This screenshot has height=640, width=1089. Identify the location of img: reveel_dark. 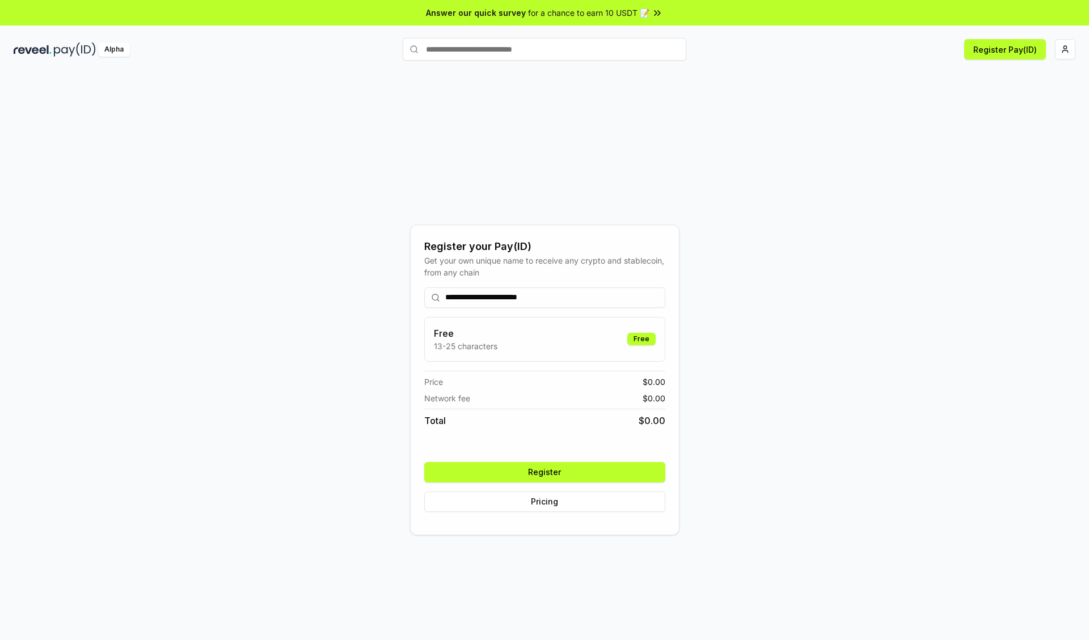
(32, 49).